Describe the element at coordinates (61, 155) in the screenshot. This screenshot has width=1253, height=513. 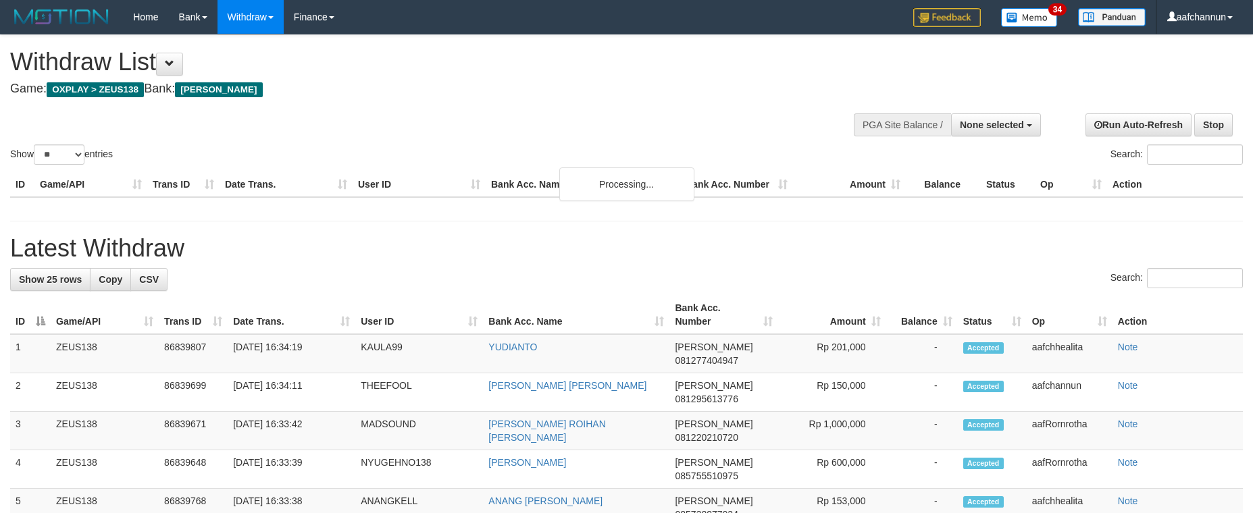
I see `label: Show entries` at that location.